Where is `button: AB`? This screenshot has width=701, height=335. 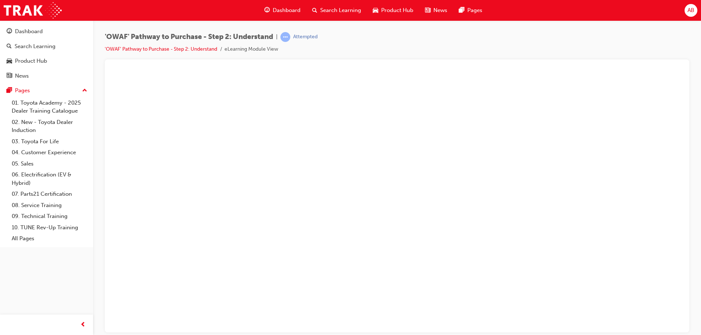
button: AB is located at coordinates (690, 10).